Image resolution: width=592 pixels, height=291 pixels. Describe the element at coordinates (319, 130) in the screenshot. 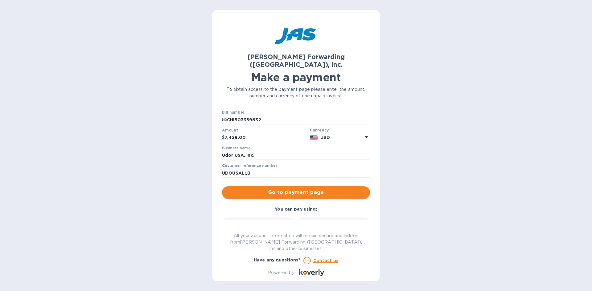

I see `b: Currency` at that location.